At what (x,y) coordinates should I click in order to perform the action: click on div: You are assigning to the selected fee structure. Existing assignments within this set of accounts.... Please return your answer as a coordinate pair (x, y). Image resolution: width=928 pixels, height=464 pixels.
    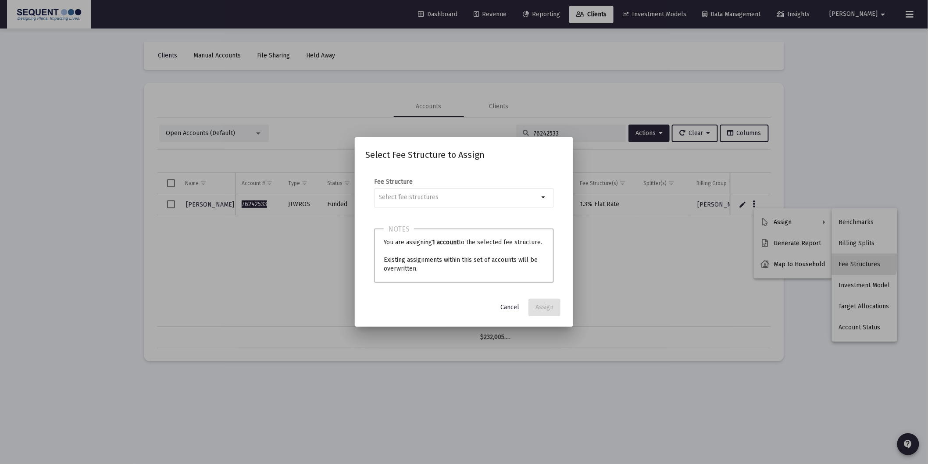
    Looking at the image, I should click on (464, 256).